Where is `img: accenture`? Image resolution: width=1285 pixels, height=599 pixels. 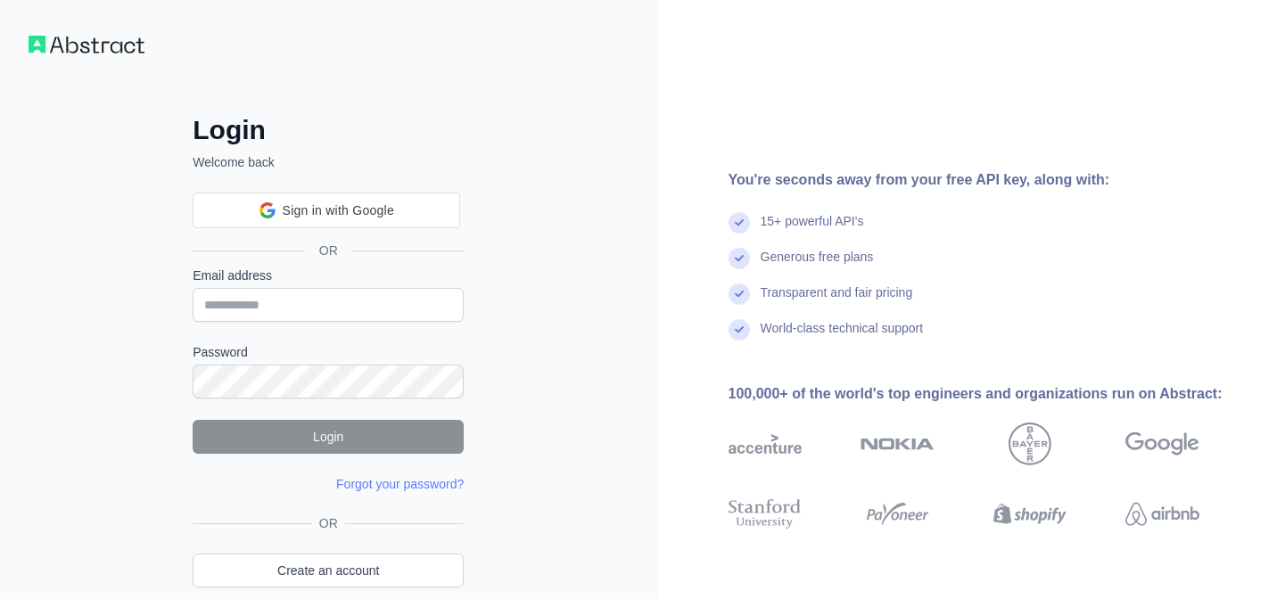 img: accenture is located at coordinates (765, 444).